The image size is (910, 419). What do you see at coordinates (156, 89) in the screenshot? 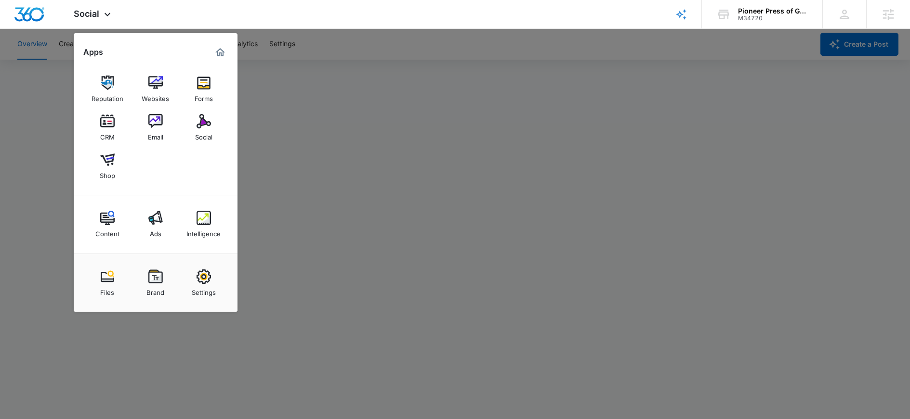
I see `a: Websites` at bounding box center [156, 89].